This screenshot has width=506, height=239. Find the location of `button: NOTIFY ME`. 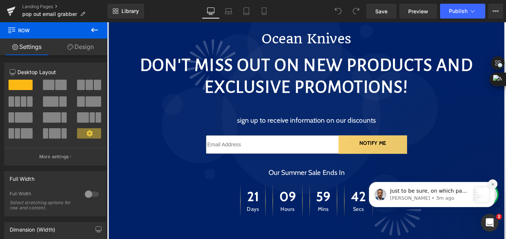

button: NOTIFY ME is located at coordinates (299, 138).